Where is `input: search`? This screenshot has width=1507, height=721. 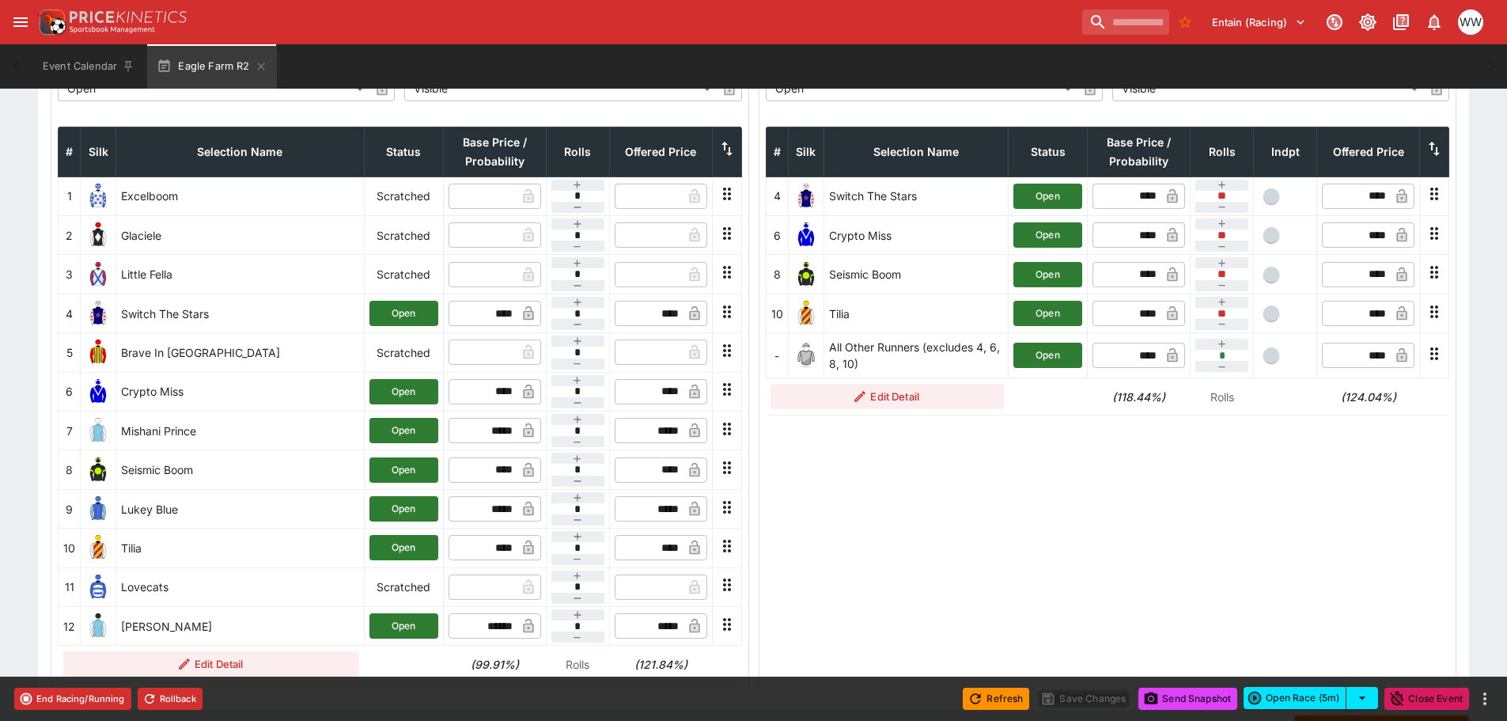 input: search is located at coordinates (1126, 22).